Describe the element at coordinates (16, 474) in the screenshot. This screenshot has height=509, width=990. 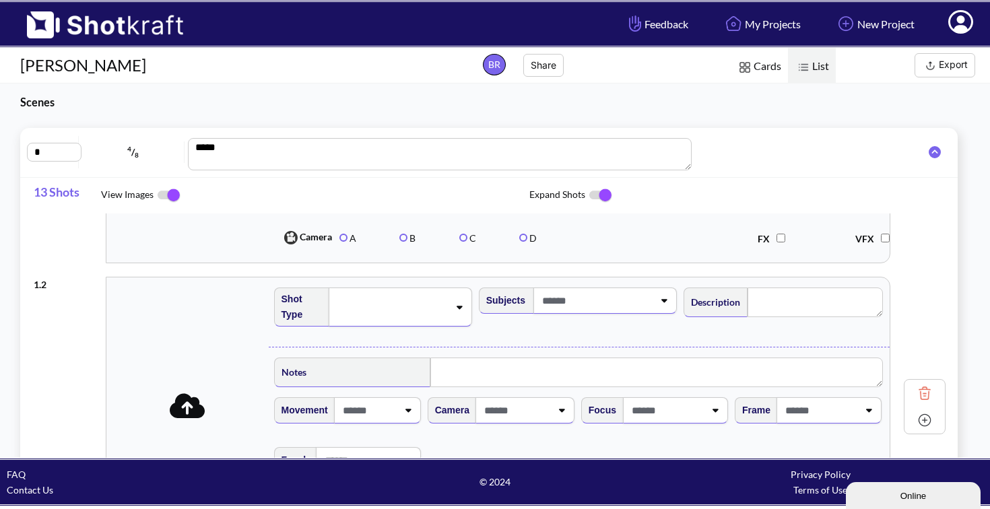
I see `a: FAQ` at that location.